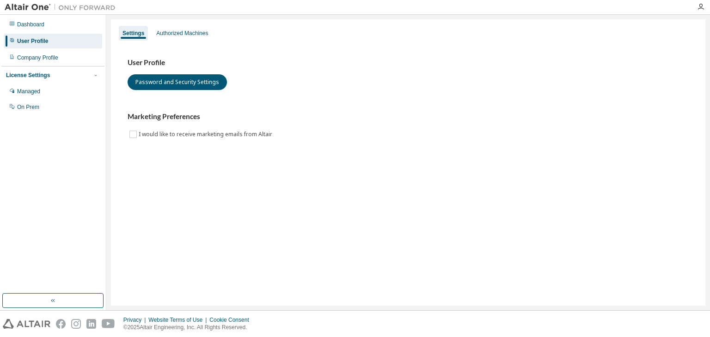 This screenshot has width=710, height=337. Describe the element at coordinates (31, 25) in the screenshot. I see `div: Dashboard` at that location.